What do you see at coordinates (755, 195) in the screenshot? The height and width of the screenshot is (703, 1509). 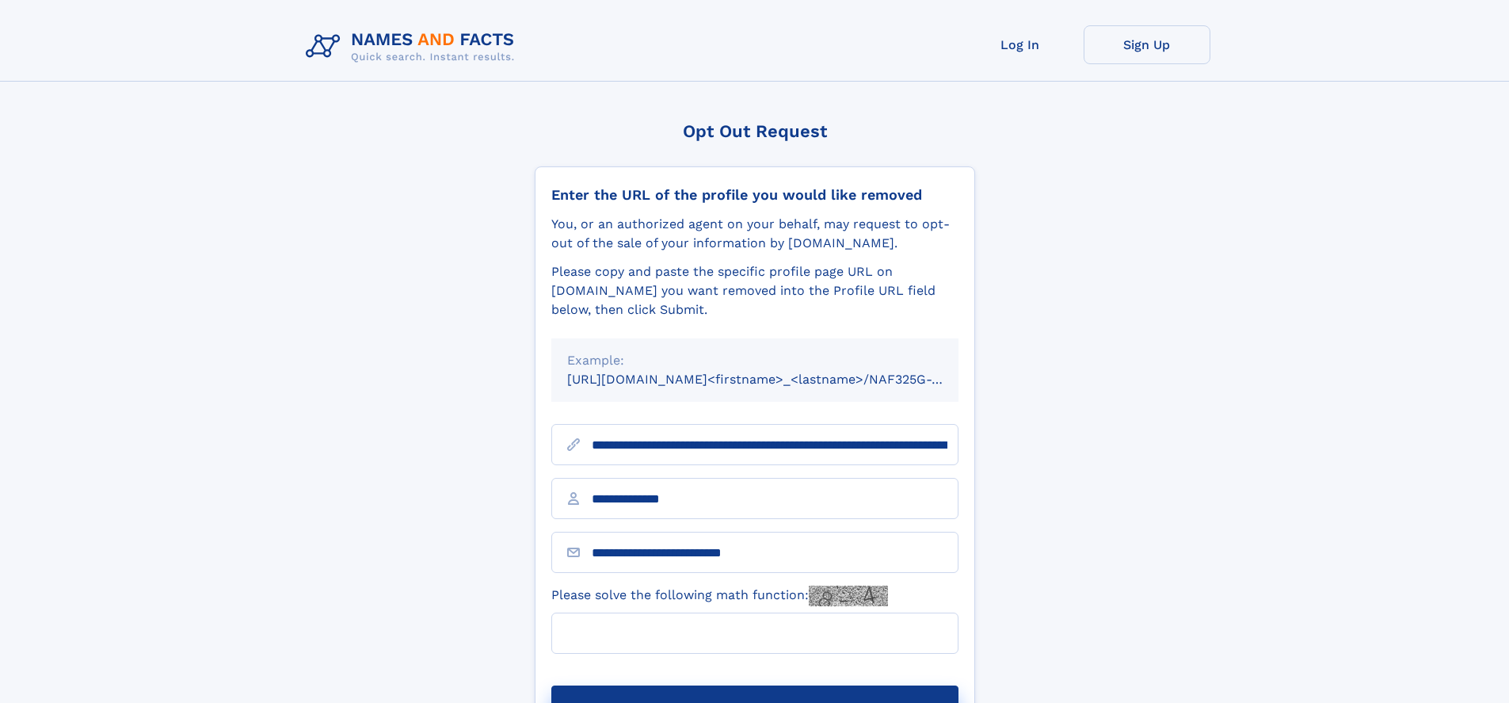 I see `div: Enter the URL of the profile you would like removed` at bounding box center [755, 195].